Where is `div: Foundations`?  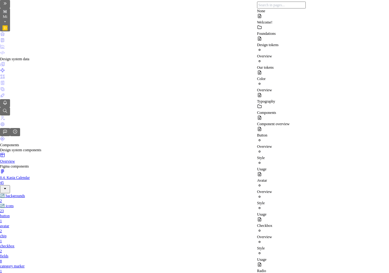 div: Foundations is located at coordinates (281, 34).